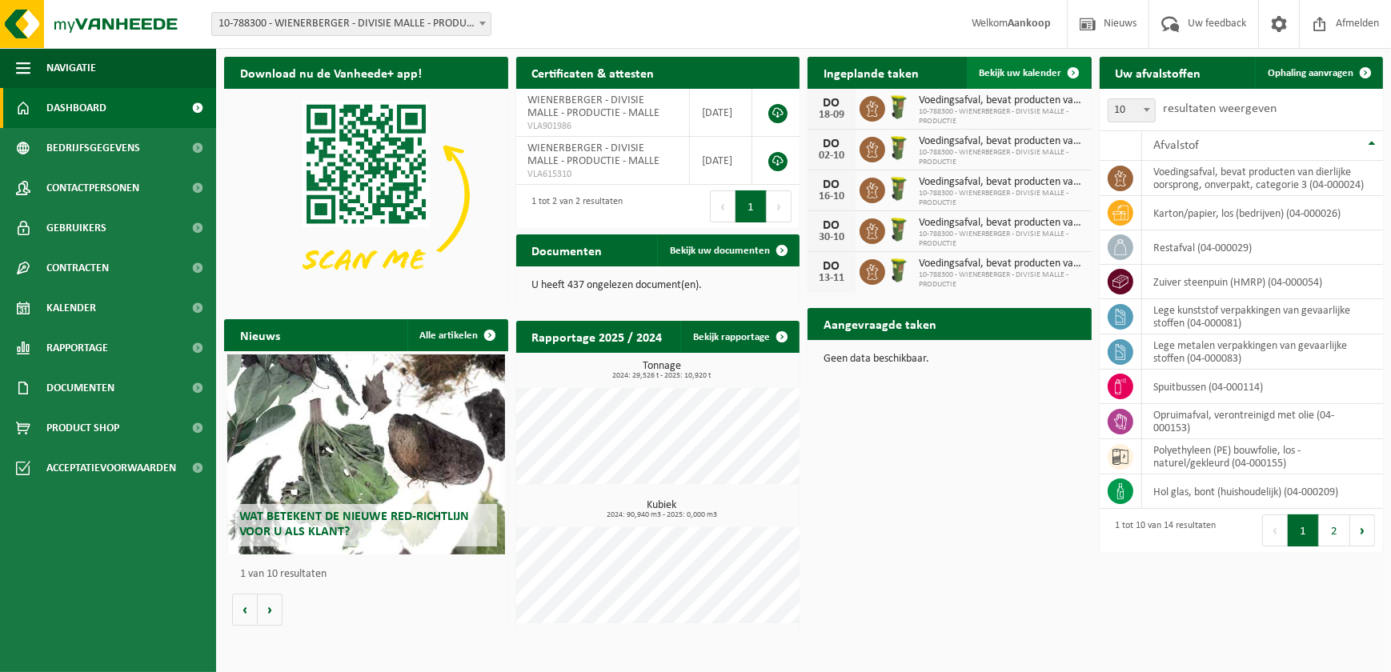 This screenshot has height=672, width=1391. I want to click on h2: Aangevraagde taken, so click(880, 323).